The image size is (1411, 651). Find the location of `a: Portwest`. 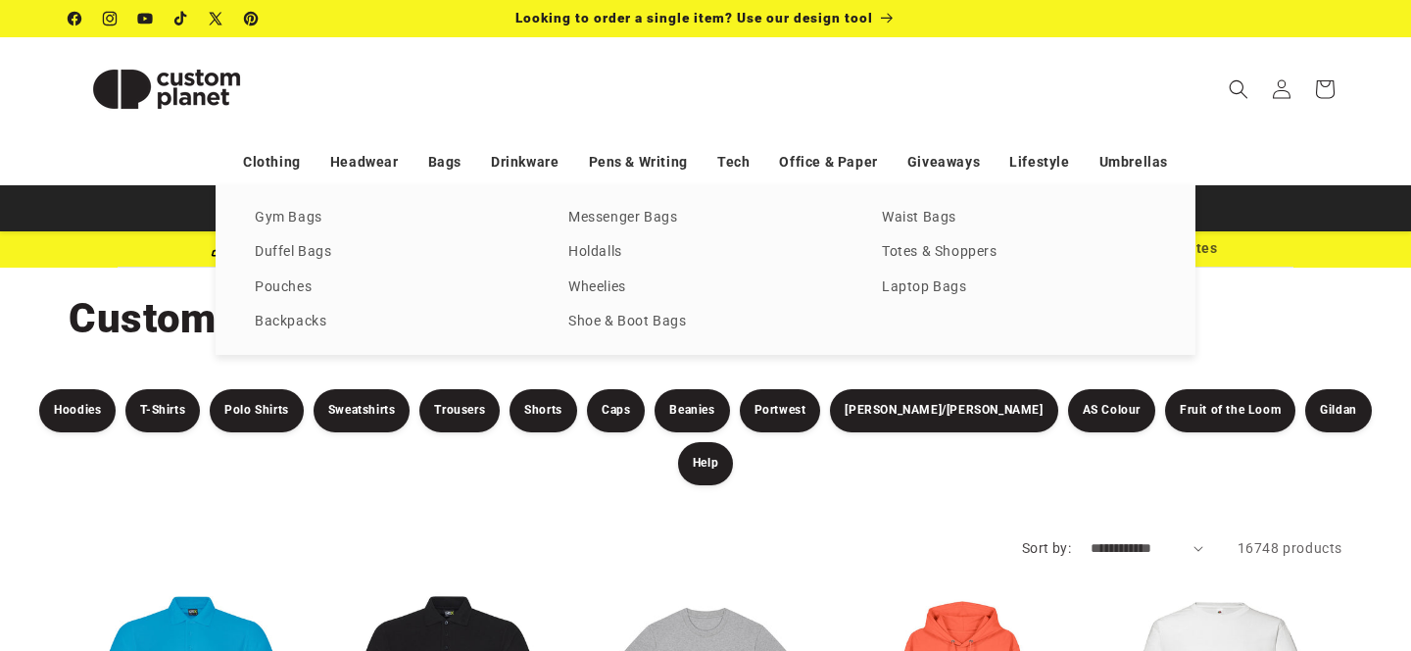

a: Portwest is located at coordinates (780, 411).